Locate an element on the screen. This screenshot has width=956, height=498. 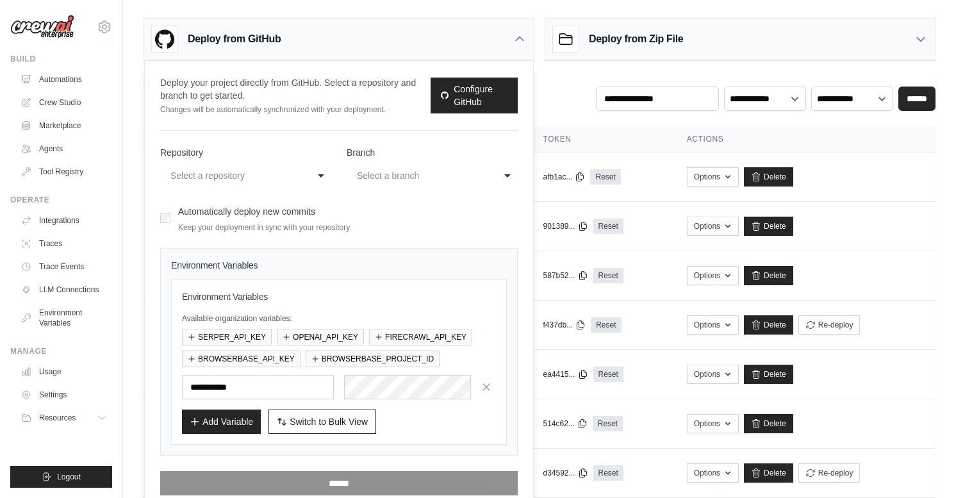
button: OPENAI_API_KEY is located at coordinates (320, 337).